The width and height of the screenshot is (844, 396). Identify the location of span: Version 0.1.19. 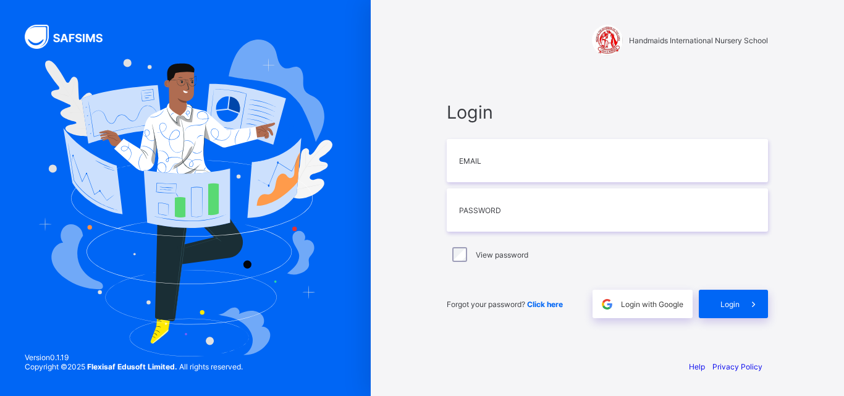
(134, 357).